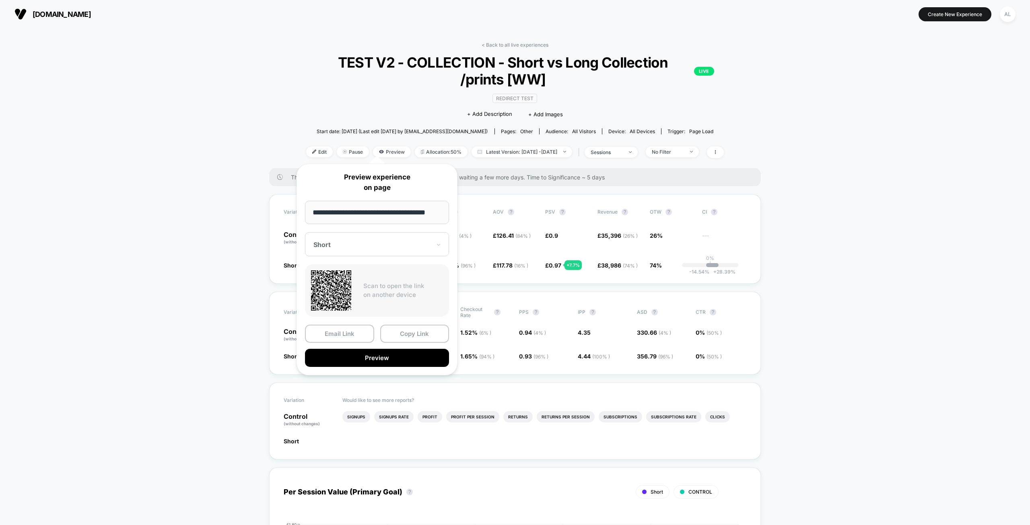  Describe the element at coordinates (656, 265) in the screenshot. I see `span: 74%` at that location.